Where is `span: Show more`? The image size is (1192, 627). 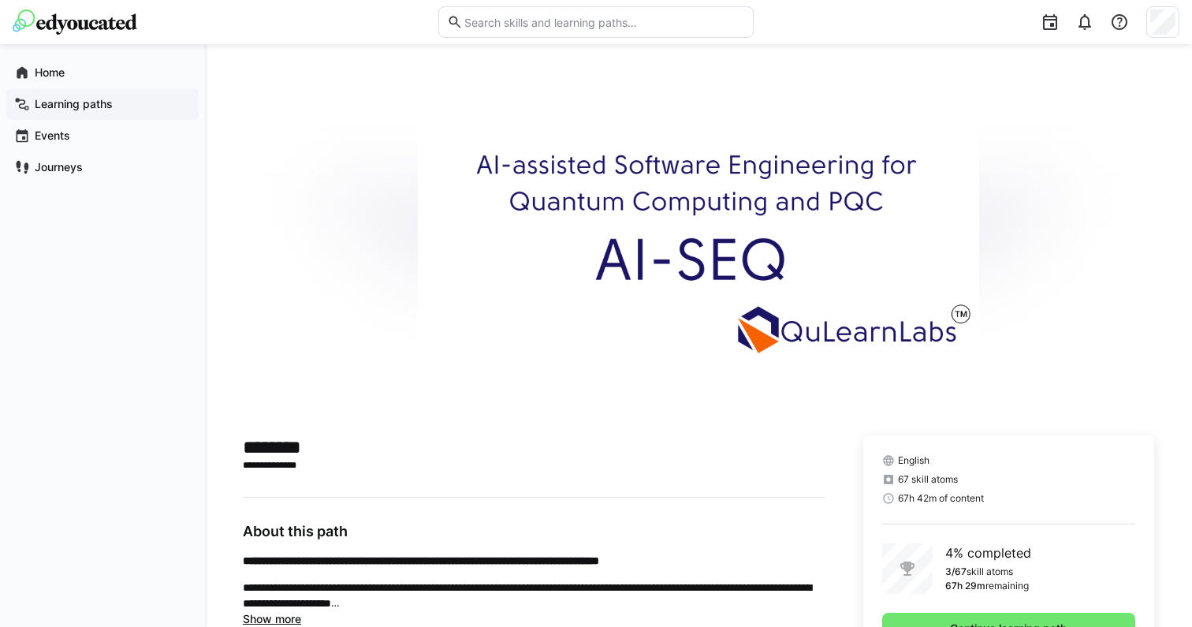 span: Show more is located at coordinates (272, 618).